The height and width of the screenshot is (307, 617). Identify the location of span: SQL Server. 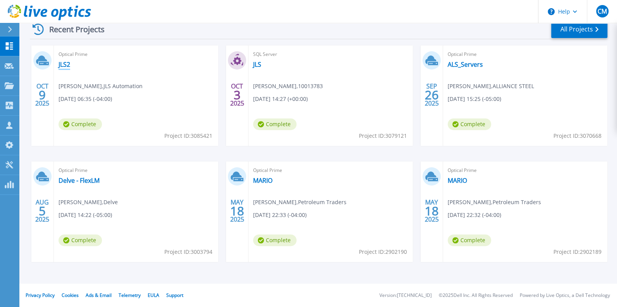
(331, 54).